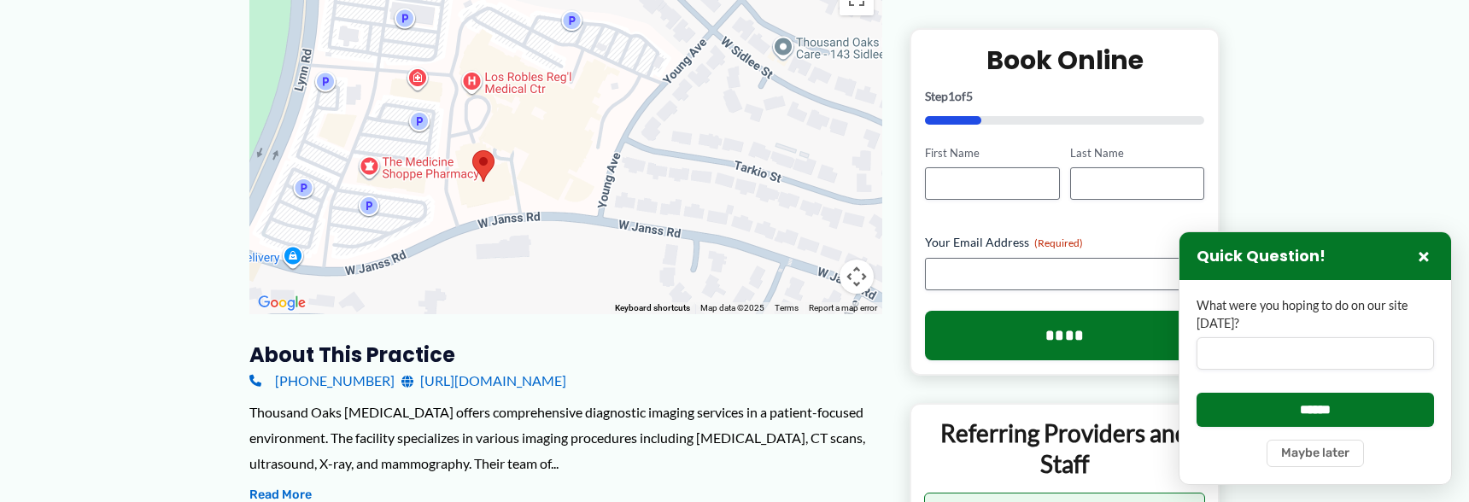  What do you see at coordinates (565, 354) in the screenshot?
I see `h3: About this practice` at bounding box center [565, 354].